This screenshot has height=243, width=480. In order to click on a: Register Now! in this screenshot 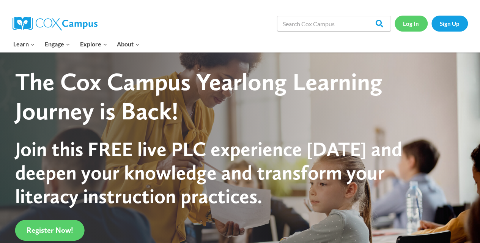, I will do `click(50, 230)`.